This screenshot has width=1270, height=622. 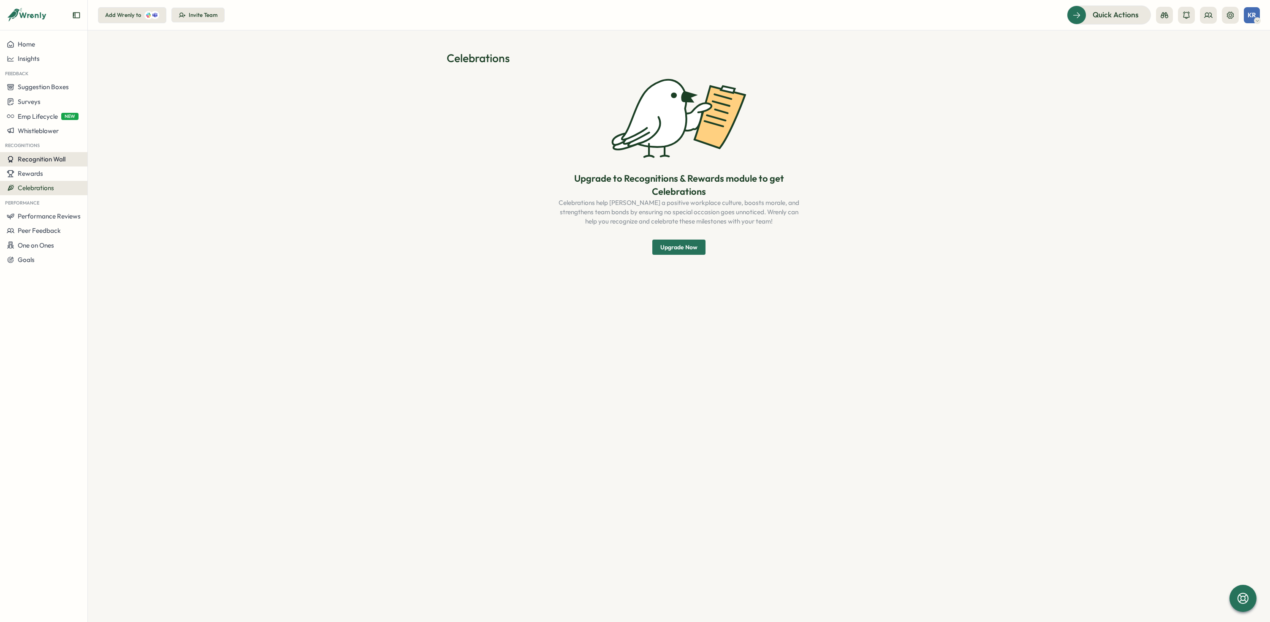 I want to click on span: Peer Feedback, so click(x=39, y=230).